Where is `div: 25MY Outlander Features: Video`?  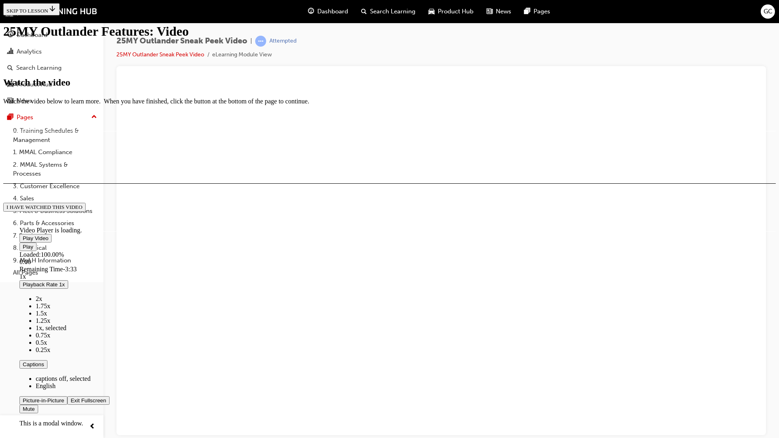
div: 25MY Outlander Features: Video is located at coordinates (390, 31).